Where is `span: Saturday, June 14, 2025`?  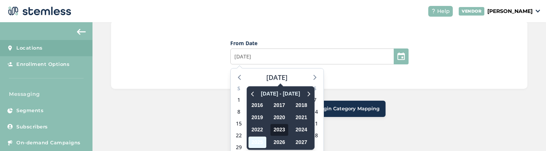
span: Saturday, June 14, 2025 is located at coordinates (315, 112).